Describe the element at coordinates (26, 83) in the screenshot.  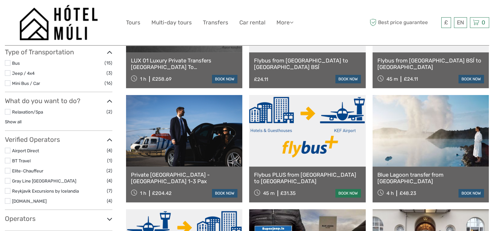
I see `a: Mini Bus / Car` at that location.